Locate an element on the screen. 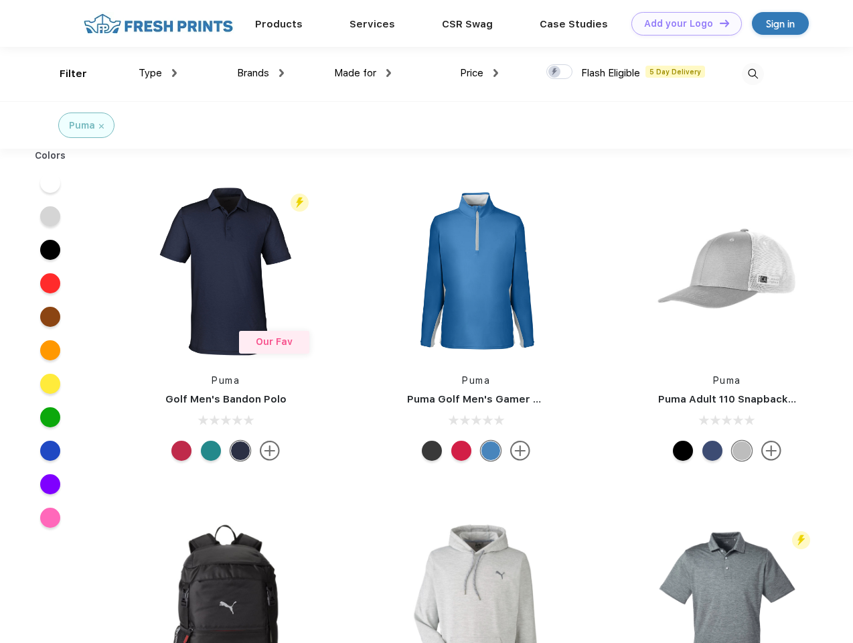 The width and height of the screenshot is (853, 643). img: DT is located at coordinates (725, 23).